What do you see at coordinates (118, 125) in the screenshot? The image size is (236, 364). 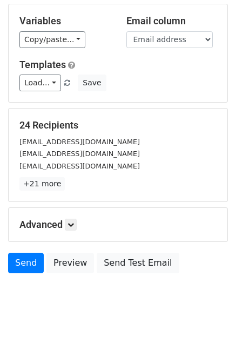 I see `h5: 24 Recipients` at bounding box center [118, 125].